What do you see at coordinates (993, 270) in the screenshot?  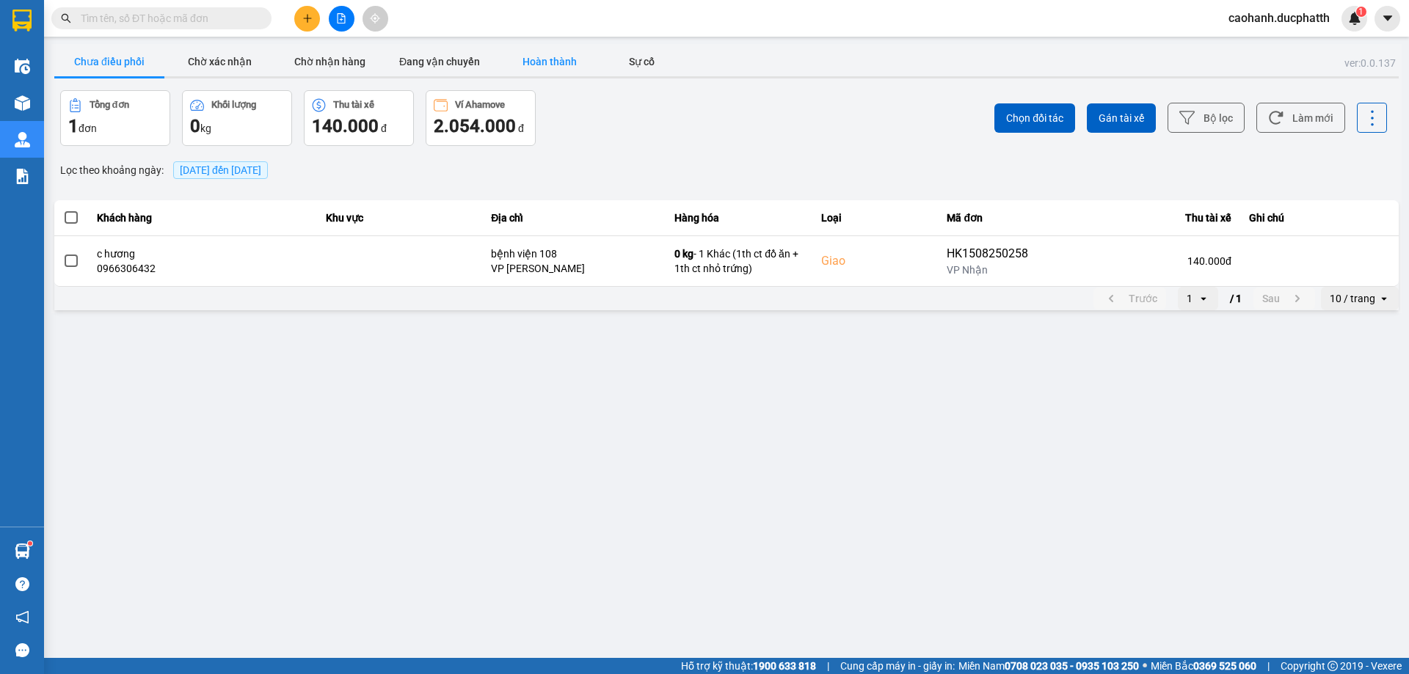 I see `div: VP Nhận` at bounding box center [993, 270].